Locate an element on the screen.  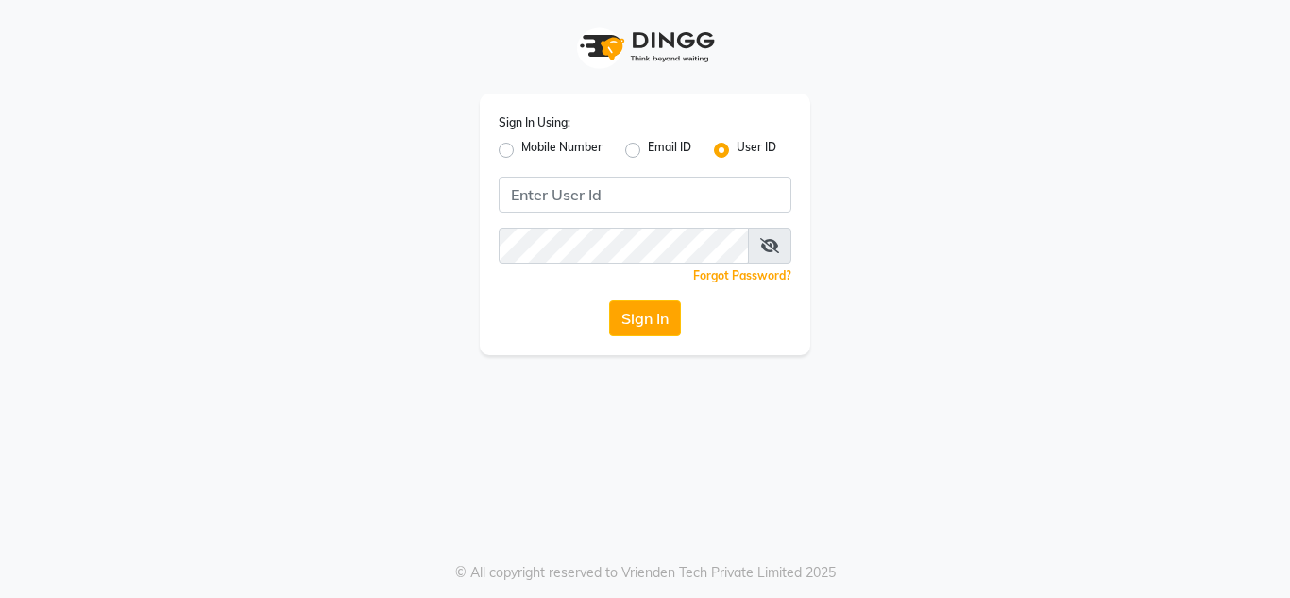
label: Sign In Using: is located at coordinates (534, 123).